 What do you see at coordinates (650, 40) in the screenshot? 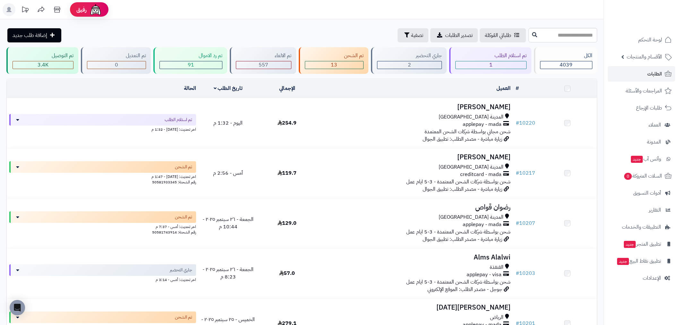
I see `span: لوحة التحكم` at bounding box center [650, 40].